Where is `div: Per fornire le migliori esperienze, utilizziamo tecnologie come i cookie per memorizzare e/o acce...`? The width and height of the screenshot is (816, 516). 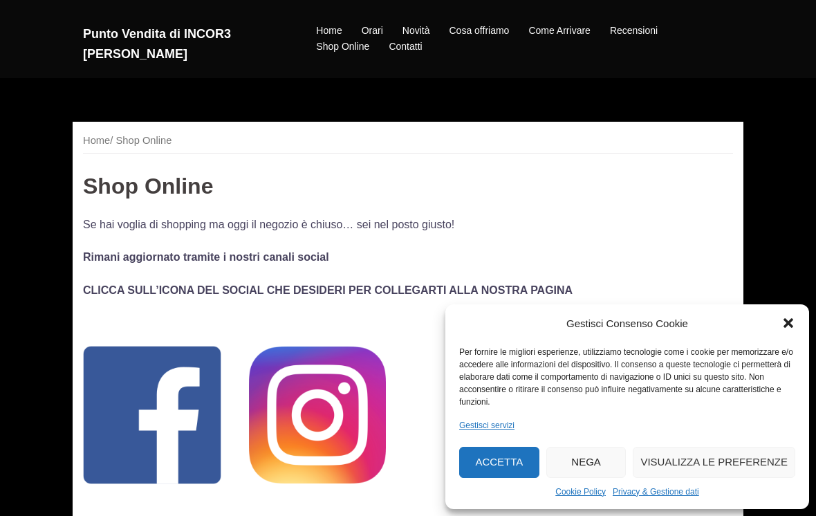 div: Per fornire le migliori esperienze, utilizziamo tecnologie come i cookie per memorizzare e/o acce... is located at coordinates (626, 377).